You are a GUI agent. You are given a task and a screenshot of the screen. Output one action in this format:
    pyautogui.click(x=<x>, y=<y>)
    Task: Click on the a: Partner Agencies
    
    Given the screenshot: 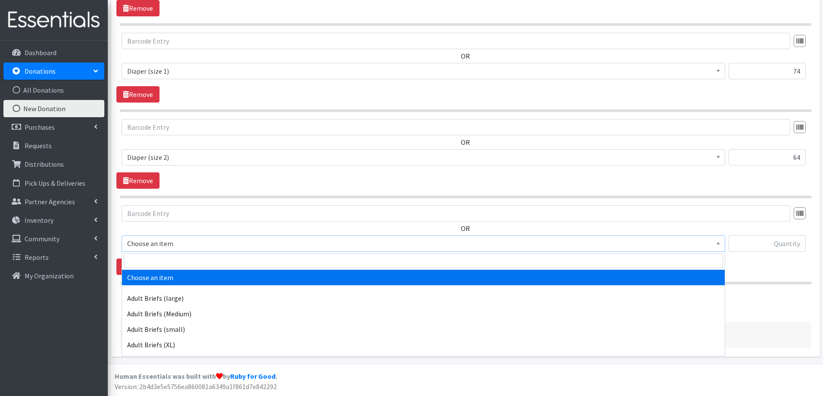 What is the action you would take?
    pyautogui.click(x=54, y=202)
    